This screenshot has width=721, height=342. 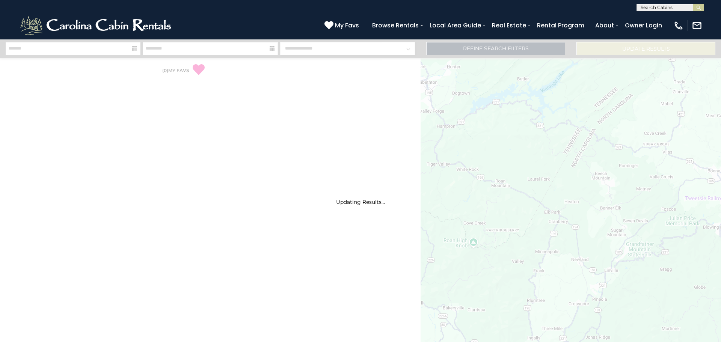 I want to click on a: Local Area Guide, so click(x=455, y=25).